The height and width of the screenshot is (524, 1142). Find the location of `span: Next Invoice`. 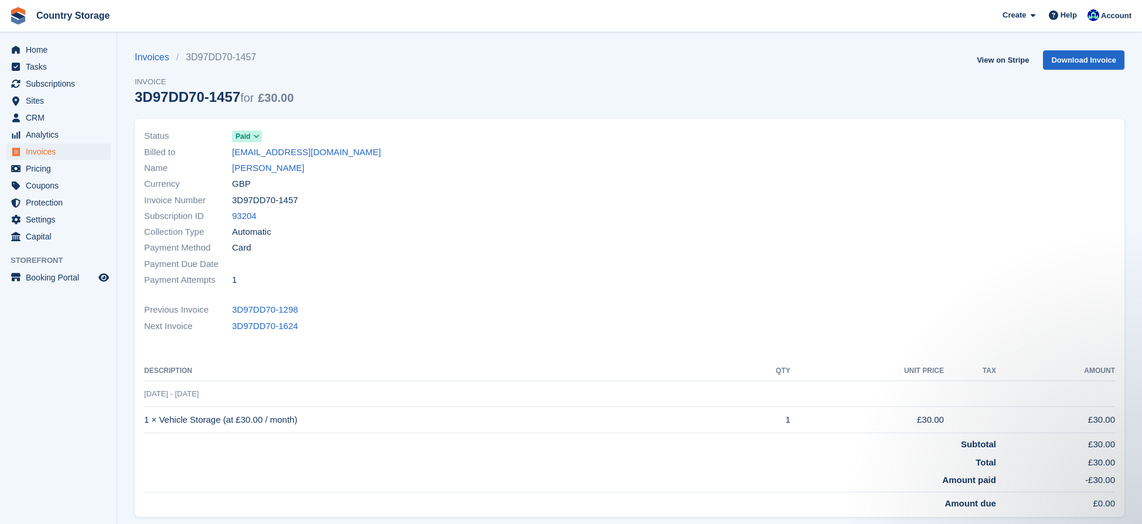

span: Next Invoice is located at coordinates (188, 326).